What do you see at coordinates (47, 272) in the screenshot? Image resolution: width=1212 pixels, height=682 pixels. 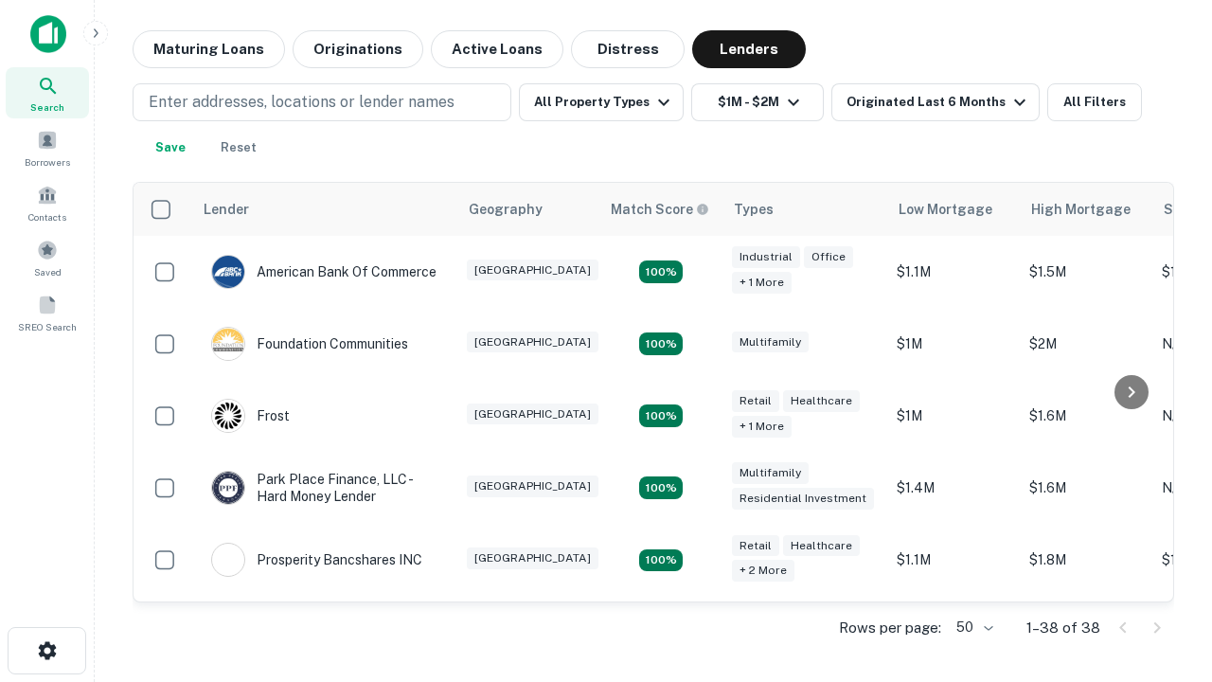 I see `span: Saved` at bounding box center [47, 272].